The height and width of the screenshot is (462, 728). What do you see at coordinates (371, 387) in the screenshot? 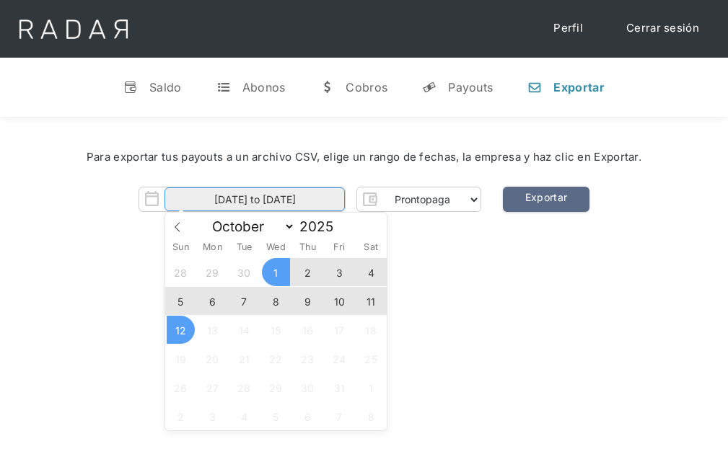
I see `span: November 1, 2025` at bounding box center [371, 387].